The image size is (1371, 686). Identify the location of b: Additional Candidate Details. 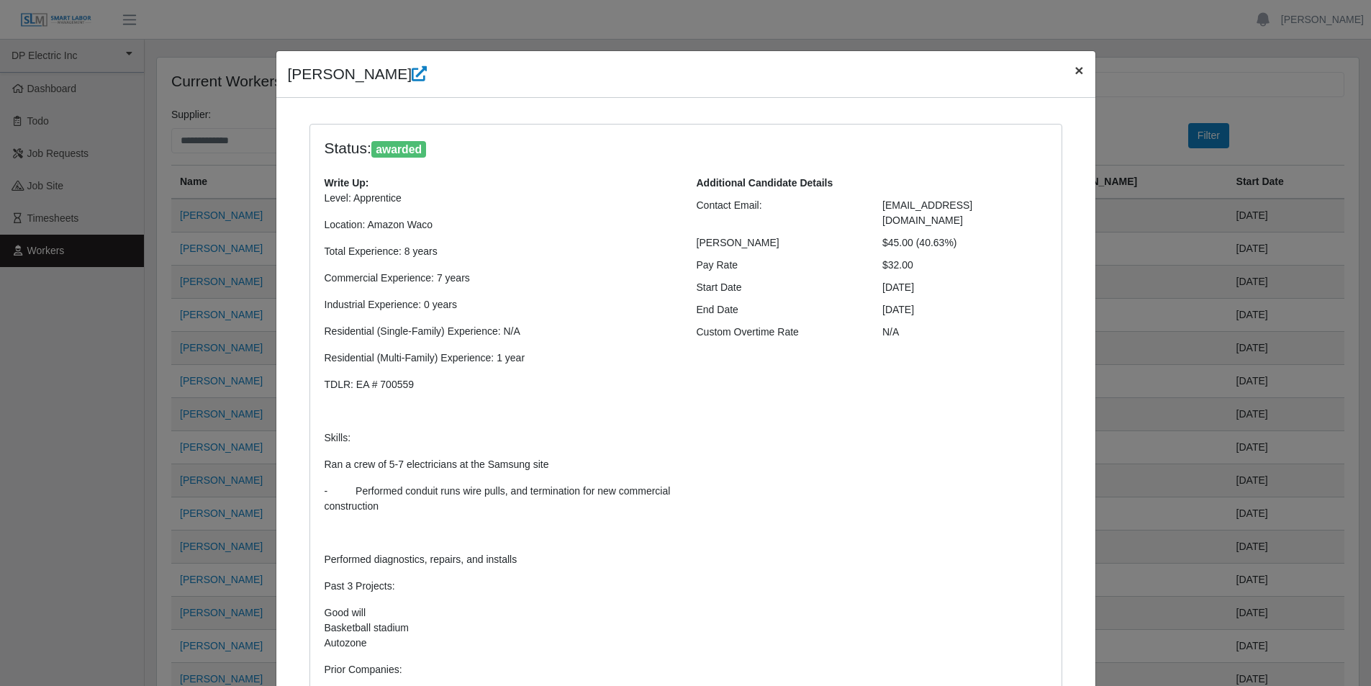
(765, 183).